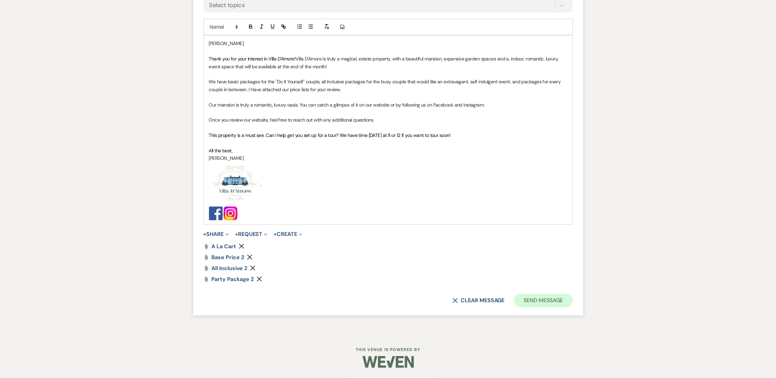  I want to click on span: All Inclusive 2, so click(229, 268).